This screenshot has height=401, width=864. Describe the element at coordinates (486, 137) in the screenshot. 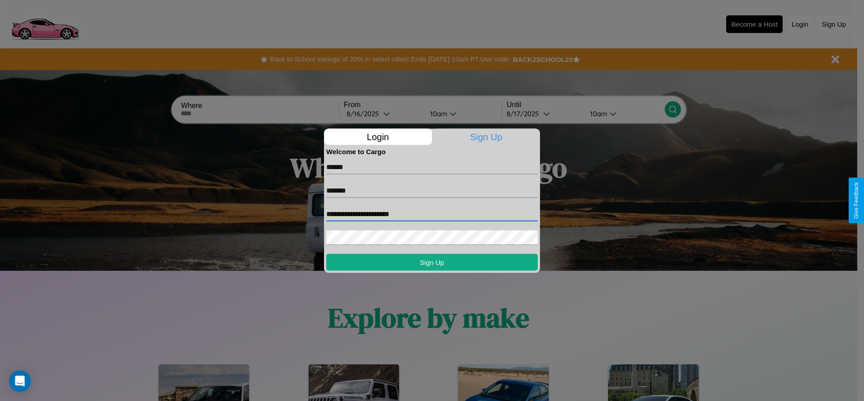

I see `p: Sign Up` at that location.